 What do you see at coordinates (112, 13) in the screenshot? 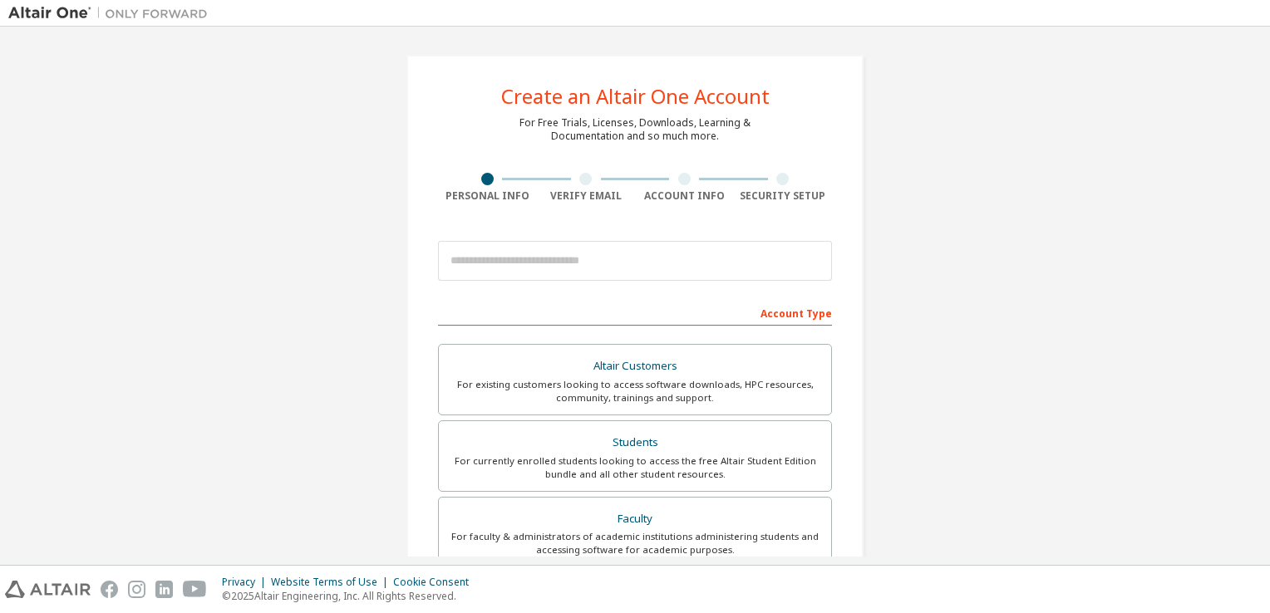
I see `img: Altair One` at bounding box center [112, 13].